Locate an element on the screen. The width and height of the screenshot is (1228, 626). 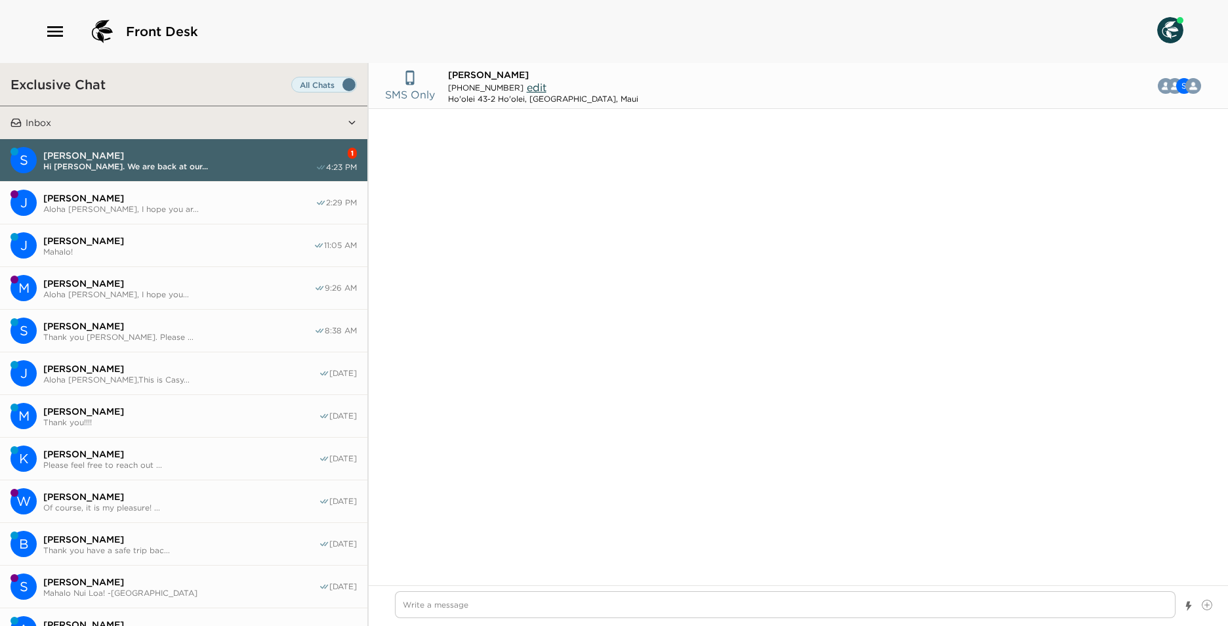
div: John Zaruka is located at coordinates (24, 203).